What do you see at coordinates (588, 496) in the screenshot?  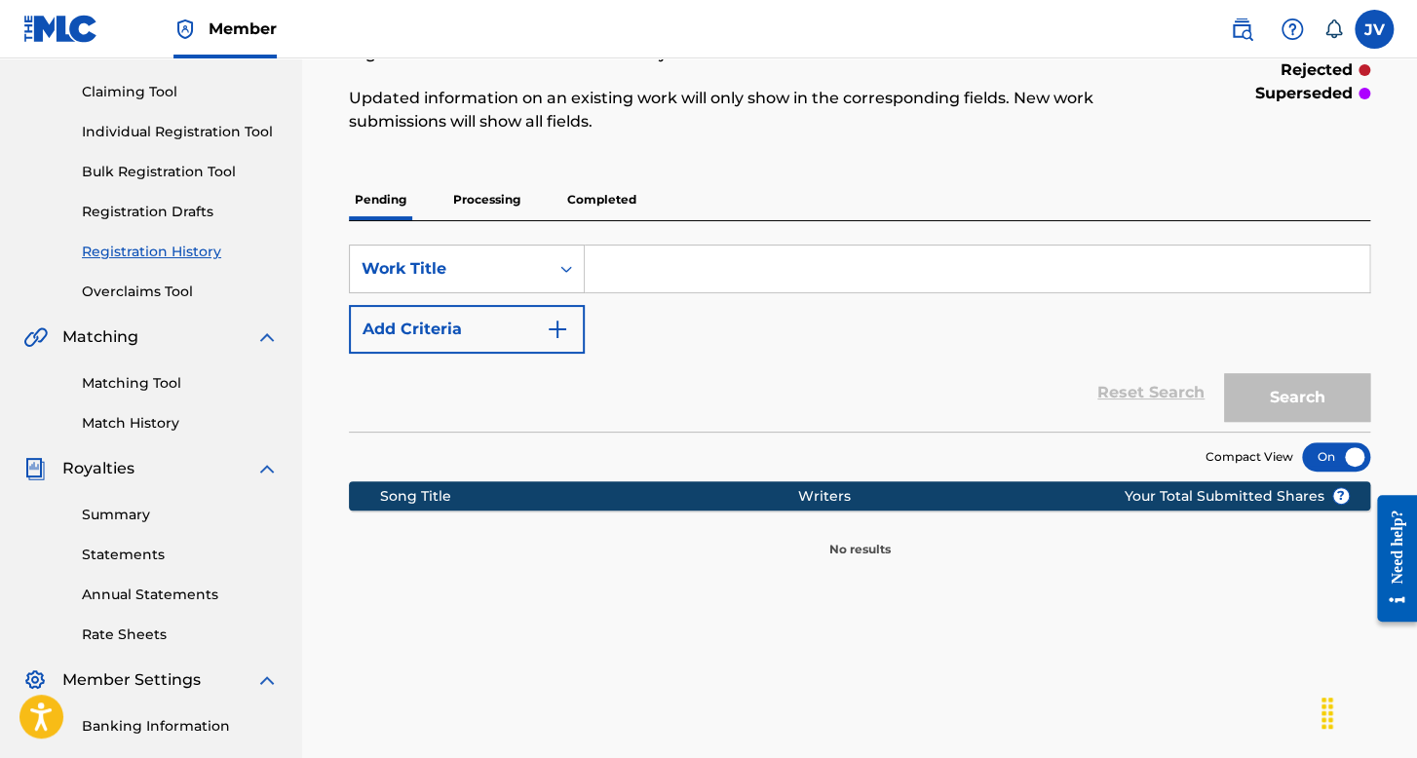 I see `div: Song Title` at bounding box center [588, 496].